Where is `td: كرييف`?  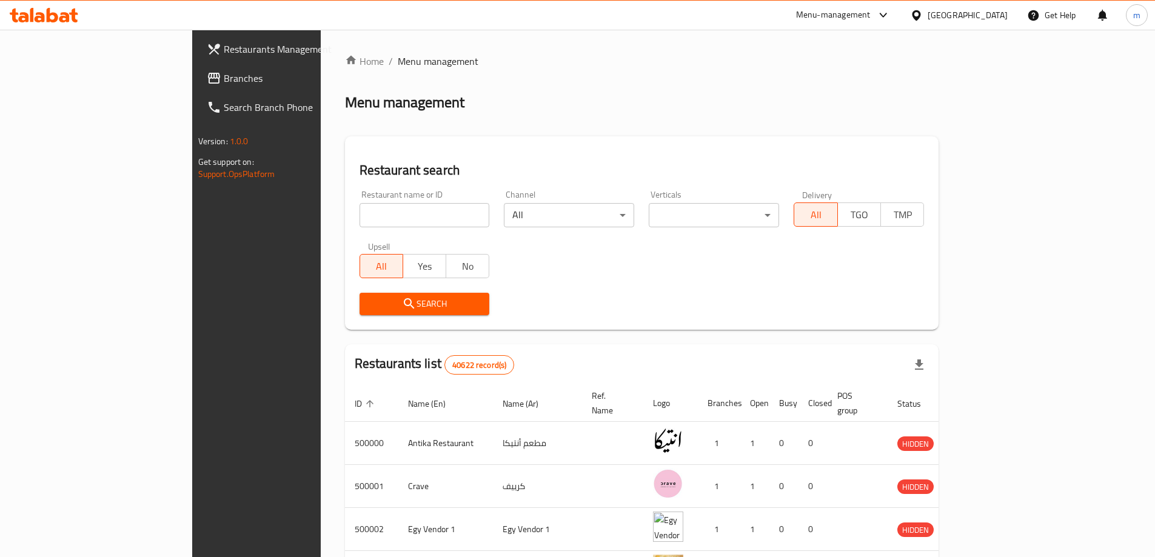
td: كرييف is located at coordinates (537, 486).